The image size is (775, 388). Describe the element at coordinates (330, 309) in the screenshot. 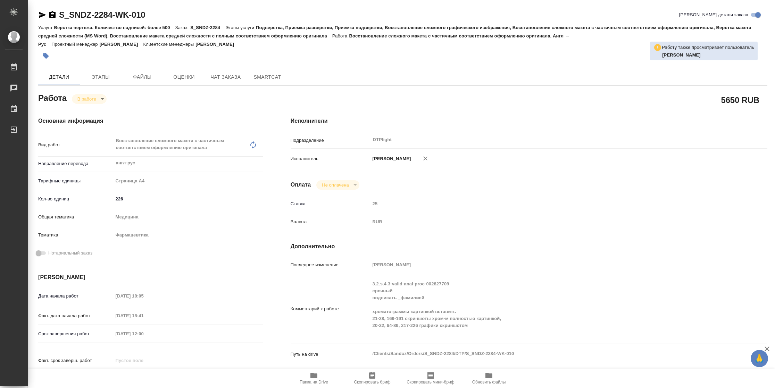

I see `p: Комментарий к работе` at that location.